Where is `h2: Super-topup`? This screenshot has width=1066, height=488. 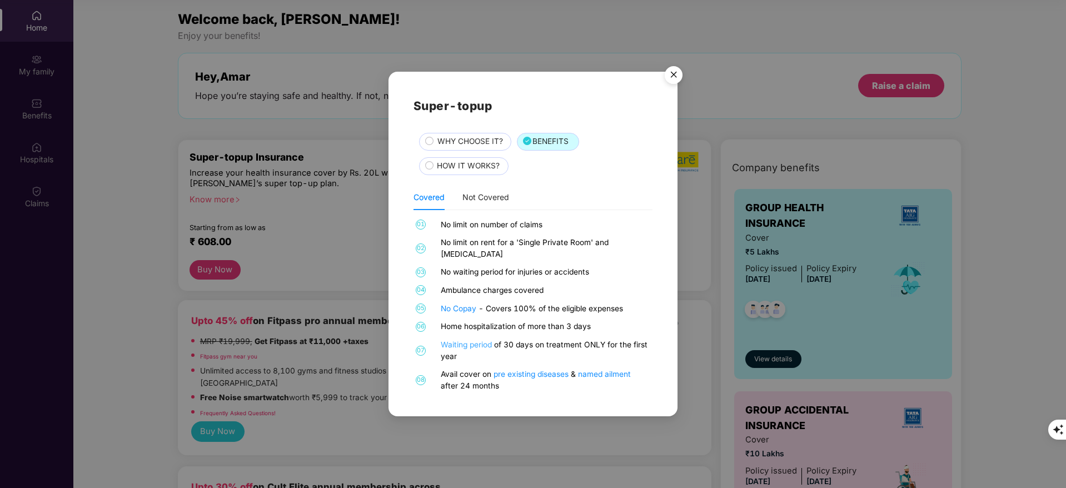 h2: Super-topup is located at coordinates (533, 106).